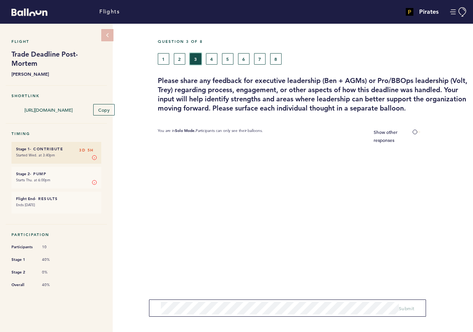  I want to click on span: Submit, so click(407, 308).